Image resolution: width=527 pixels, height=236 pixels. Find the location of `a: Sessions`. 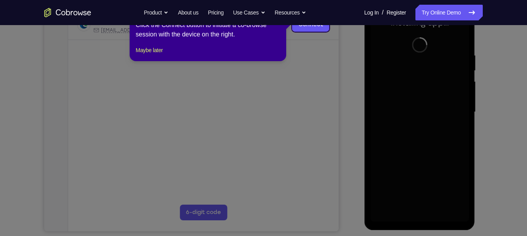

a: Sessions is located at coordinates (12, 30).